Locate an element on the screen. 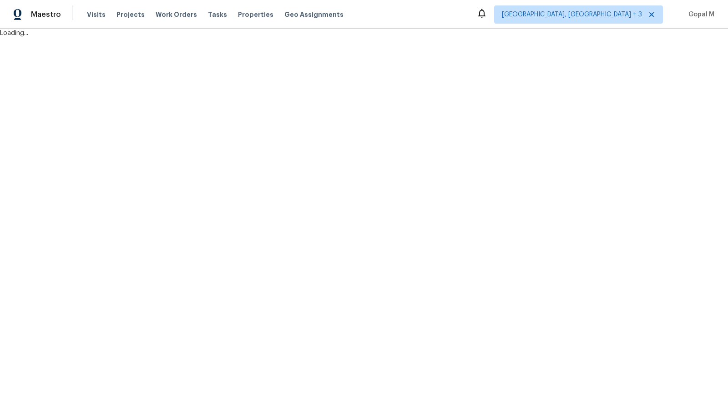  span: Properties is located at coordinates (256, 15).